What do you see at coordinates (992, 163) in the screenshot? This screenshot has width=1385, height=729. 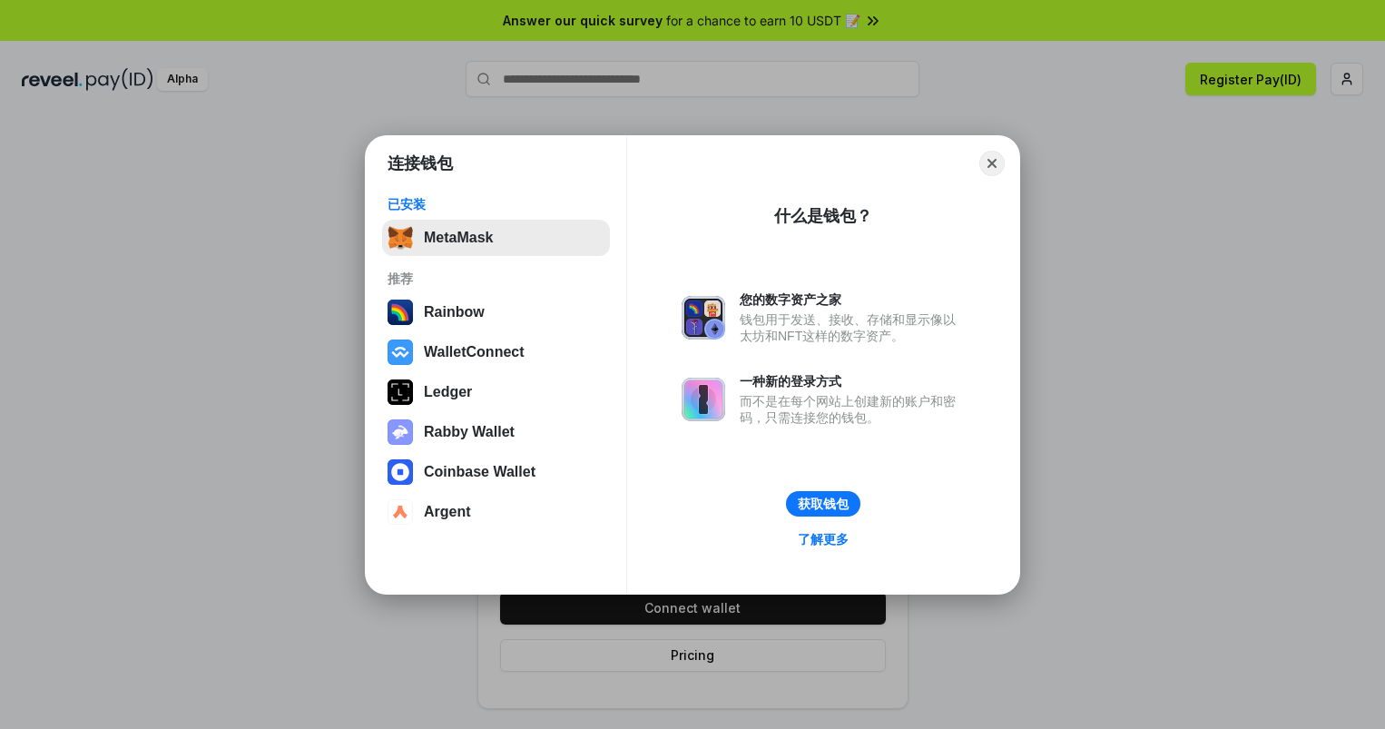 I see `button: Close` at bounding box center [992, 163].